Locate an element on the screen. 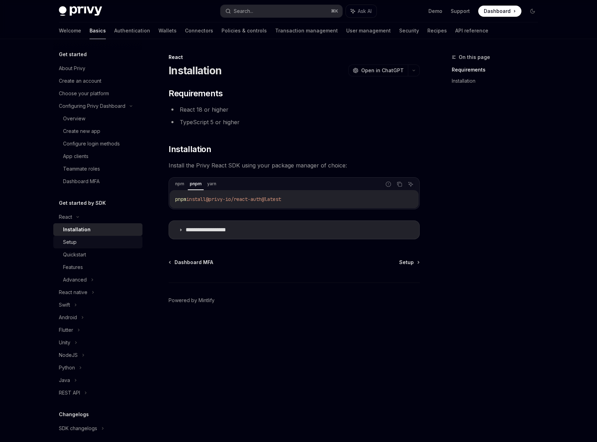 The width and height of the screenshot is (597, 442). div: Create an account is located at coordinates (80, 81).